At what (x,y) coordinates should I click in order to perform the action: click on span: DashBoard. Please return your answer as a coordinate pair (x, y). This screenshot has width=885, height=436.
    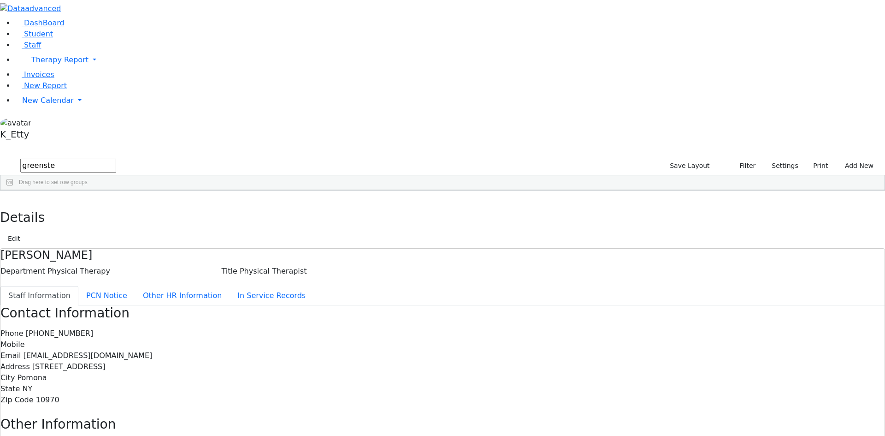
    Looking at the image, I should click on (44, 23).